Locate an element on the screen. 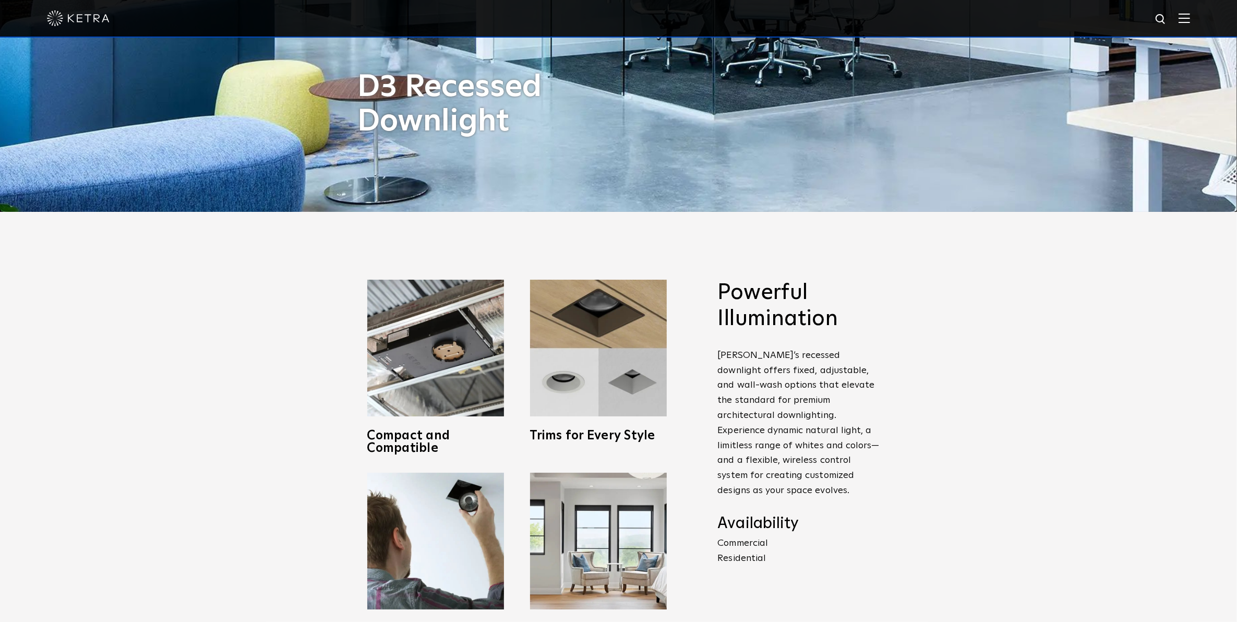 The width and height of the screenshot is (1237, 622). img: search icon is located at coordinates (1161, 19).